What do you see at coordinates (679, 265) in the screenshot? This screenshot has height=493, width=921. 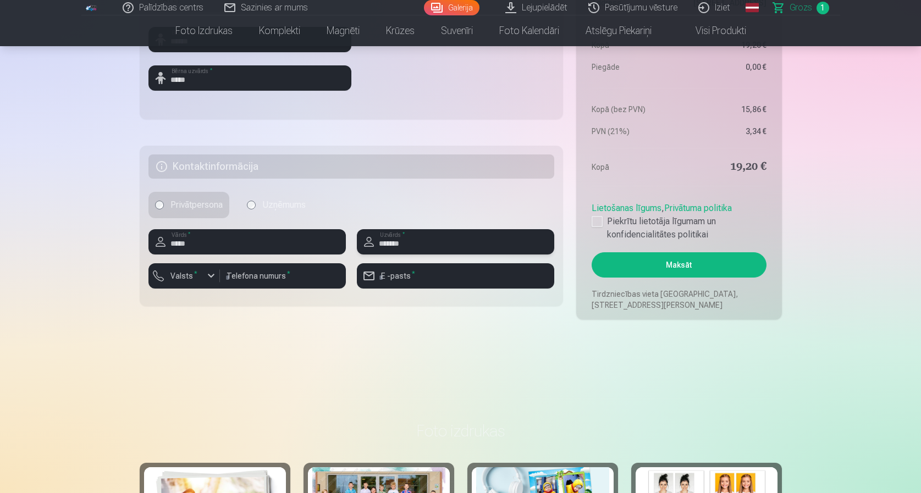 I see `button: Maksāt` at bounding box center [679, 265].